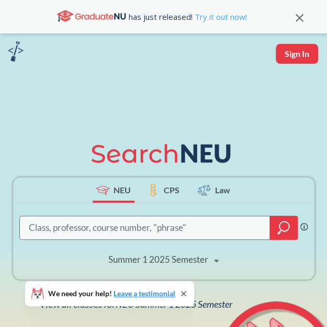 This screenshot has width=327, height=327. I want to click on img: sandbox logo, so click(16, 51).